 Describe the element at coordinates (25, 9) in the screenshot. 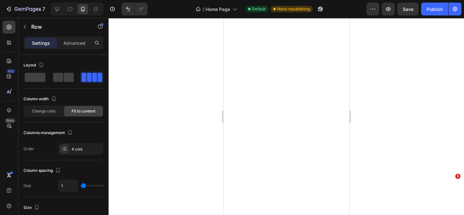

I see `button: 7` at that location.